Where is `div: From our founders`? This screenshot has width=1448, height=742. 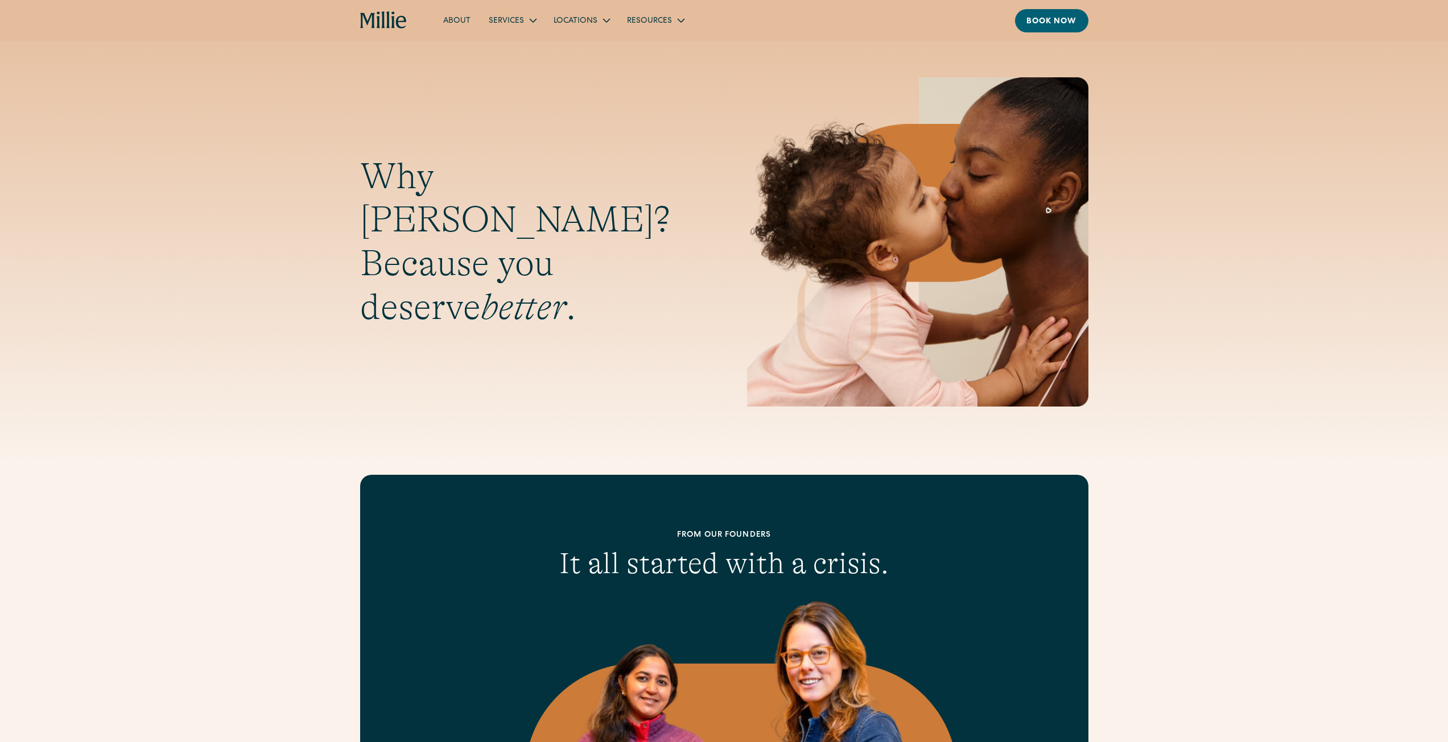
div: From our founders is located at coordinates (724, 535).